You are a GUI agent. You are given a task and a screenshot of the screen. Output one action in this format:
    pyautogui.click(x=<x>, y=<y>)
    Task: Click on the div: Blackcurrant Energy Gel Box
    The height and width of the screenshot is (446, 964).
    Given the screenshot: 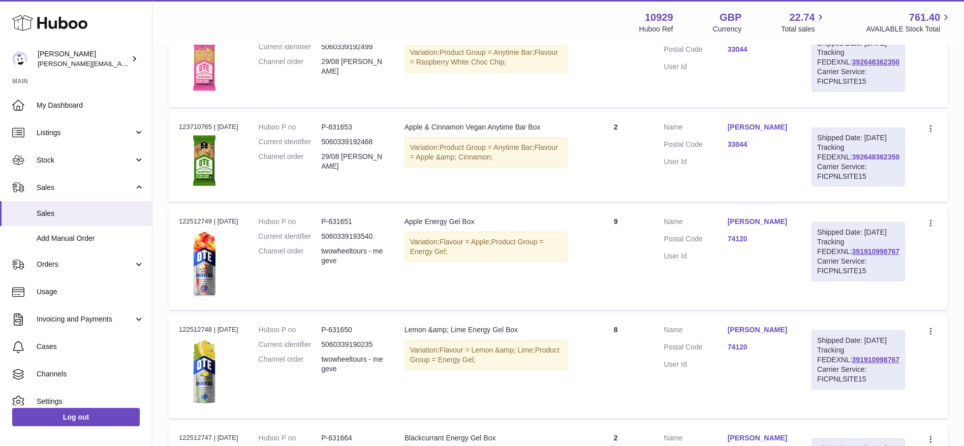 What is the action you would take?
    pyautogui.click(x=486, y=438)
    